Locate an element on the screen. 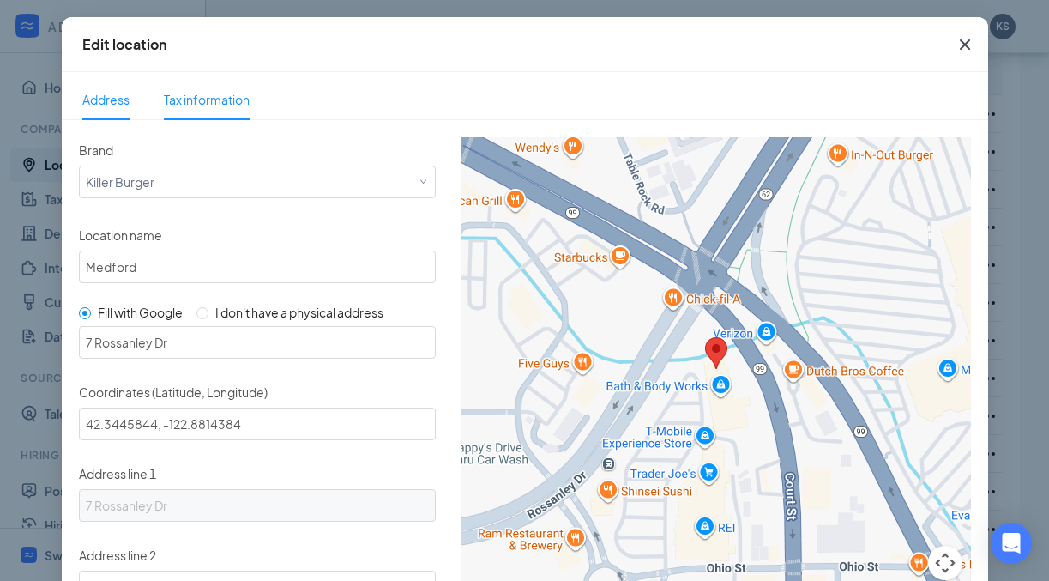 The width and height of the screenshot is (1049, 581). span: I don't have a physical address is located at coordinates (299, 312).